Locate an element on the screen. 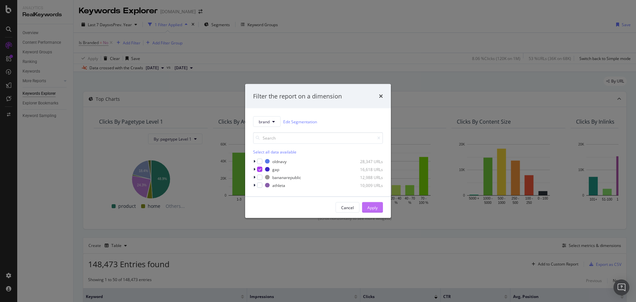 The height and width of the screenshot is (302, 636). input: Search is located at coordinates (318, 138).